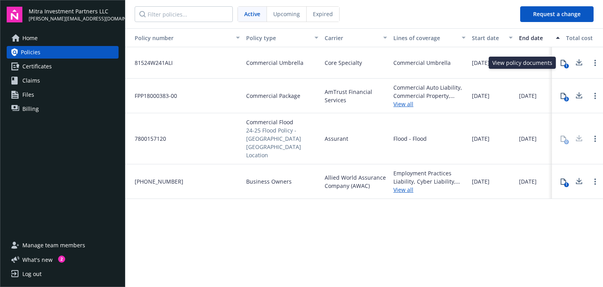  Describe the element at coordinates (282, 122) in the screenshot. I see `span: Commercial Flood` at that location.